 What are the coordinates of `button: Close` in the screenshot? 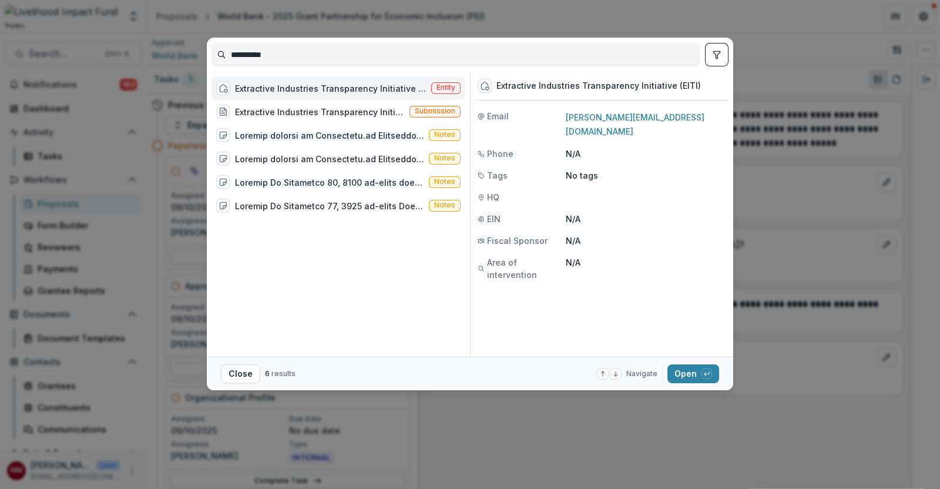 It's located at (240, 374).